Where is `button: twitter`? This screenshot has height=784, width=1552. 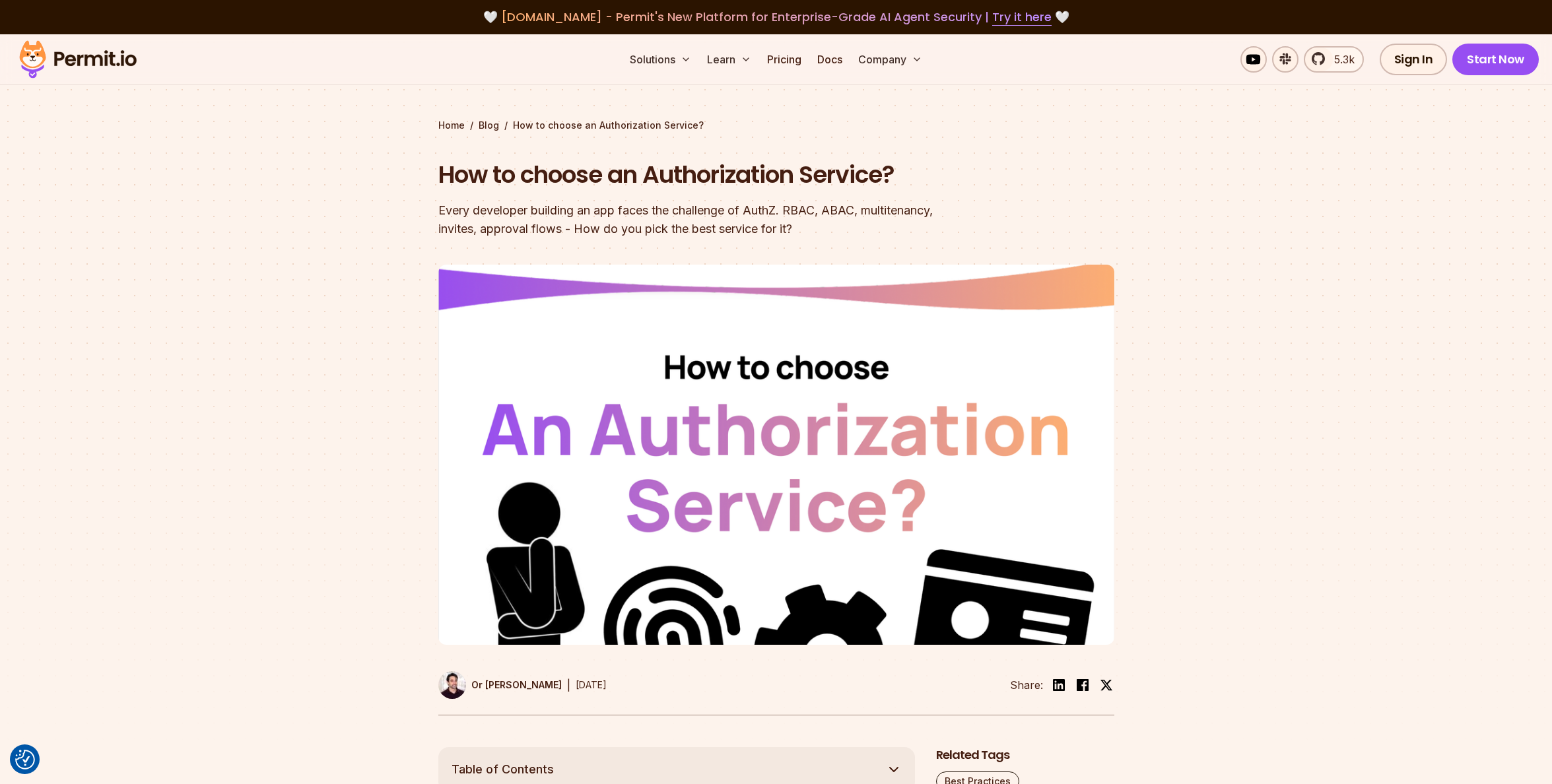
button: twitter is located at coordinates (1106, 685).